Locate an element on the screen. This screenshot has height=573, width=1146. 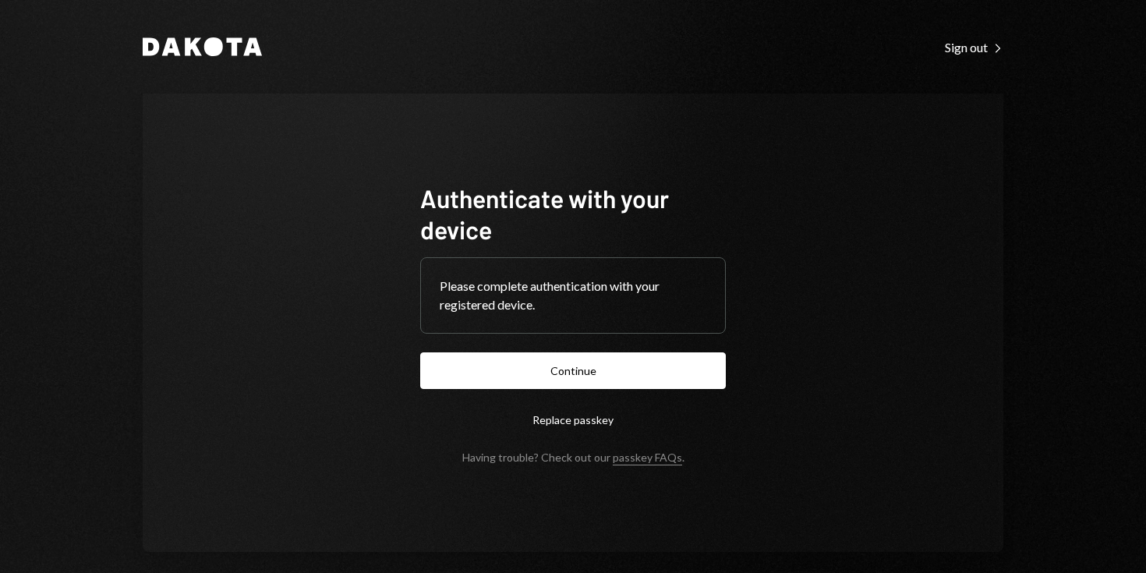
button: Continue is located at coordinates (573, 370).